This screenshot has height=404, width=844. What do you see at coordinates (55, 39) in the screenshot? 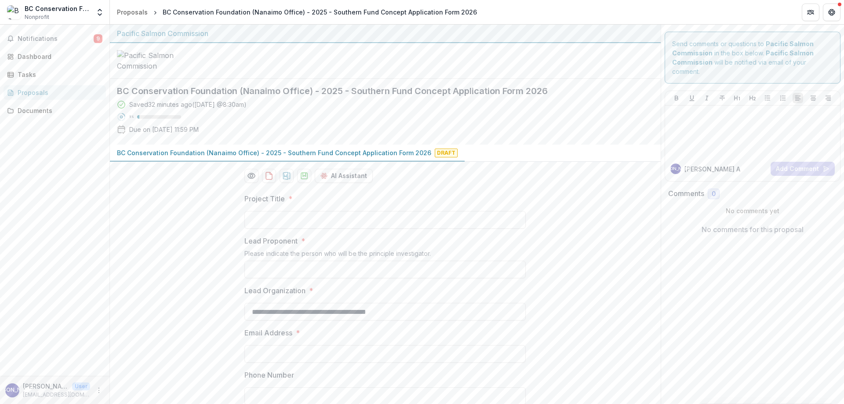
I see `span: Notifications` at bounding box center [55, 39].